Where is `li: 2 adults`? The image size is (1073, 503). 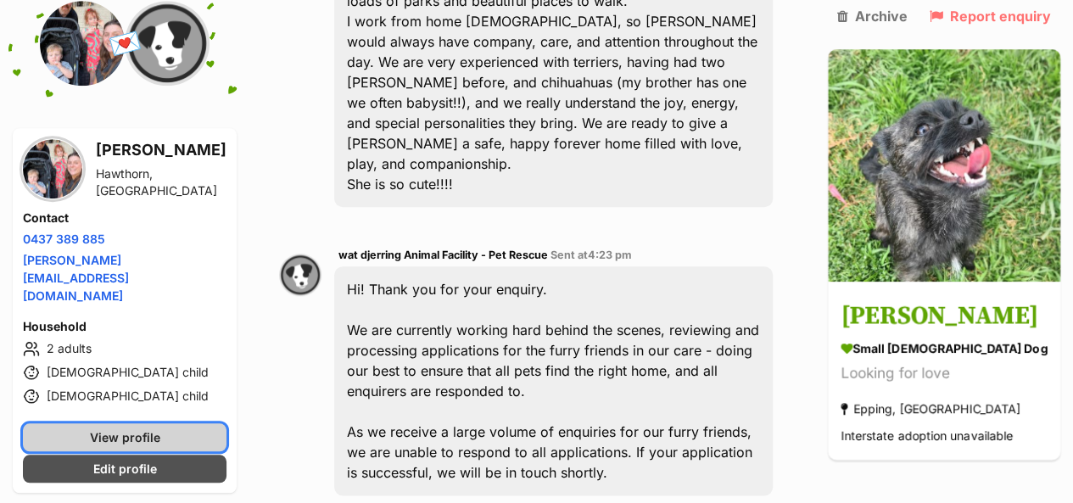
li: 2 adults is located at coordinates (125, 349).